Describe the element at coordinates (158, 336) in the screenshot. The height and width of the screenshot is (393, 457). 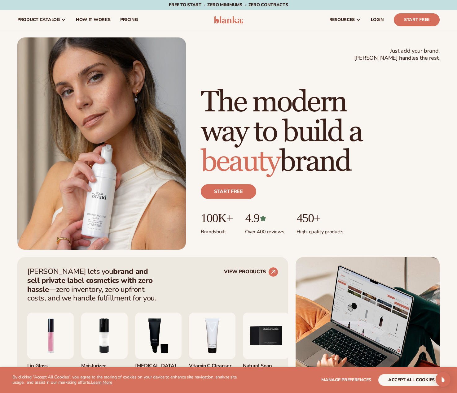
I see `img: Smoothing lip balm.` at that location.